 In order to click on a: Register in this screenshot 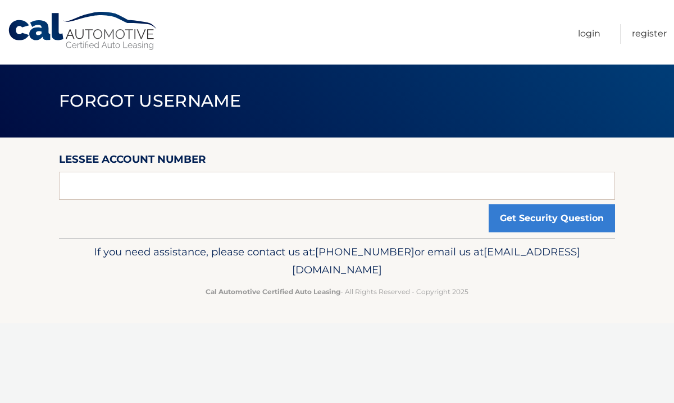, I will do `click(649, 34)`.